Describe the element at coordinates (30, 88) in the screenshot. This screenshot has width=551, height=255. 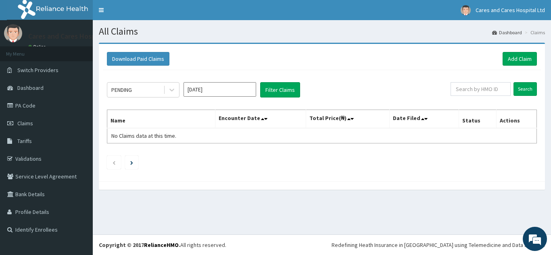
I see `span: Dashboard` at that location.